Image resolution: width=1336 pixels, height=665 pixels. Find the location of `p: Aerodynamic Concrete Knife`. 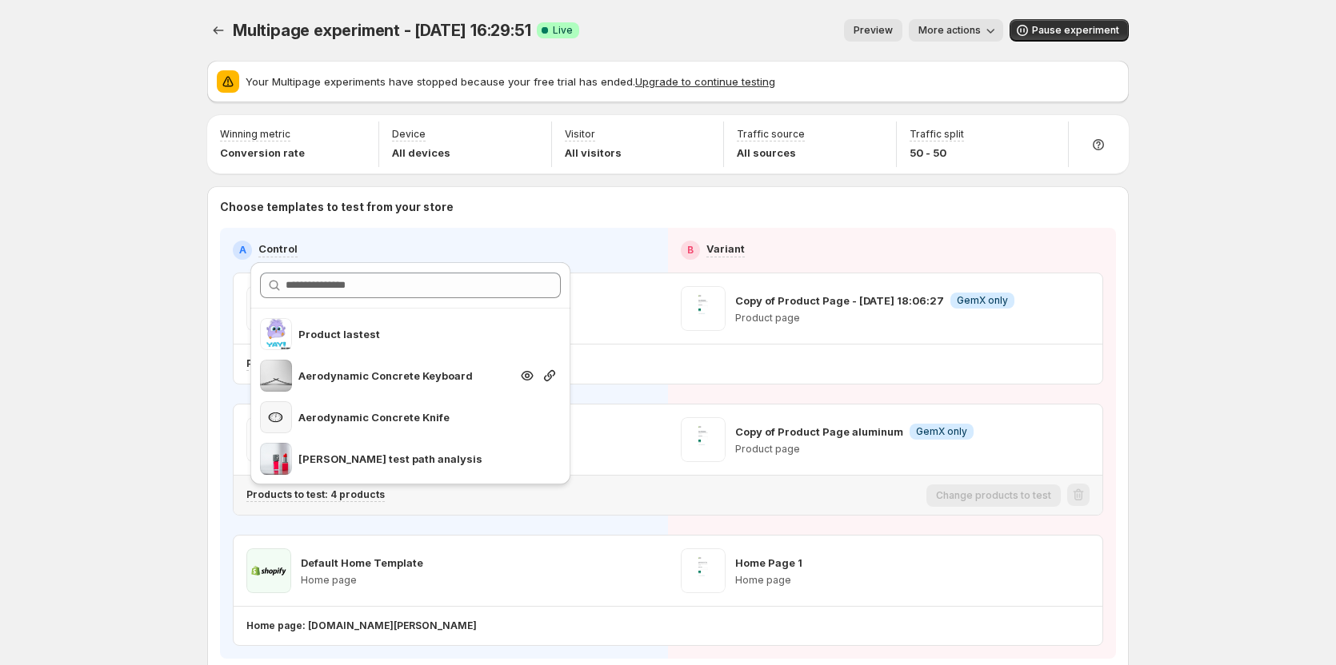

p: Aerodynamic Concrete Knife is located at coordinates (404, 417).